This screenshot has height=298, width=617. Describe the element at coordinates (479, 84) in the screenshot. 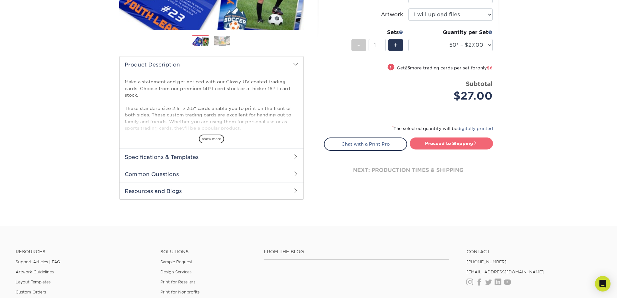

I see `strong: Subtotal` at that location.